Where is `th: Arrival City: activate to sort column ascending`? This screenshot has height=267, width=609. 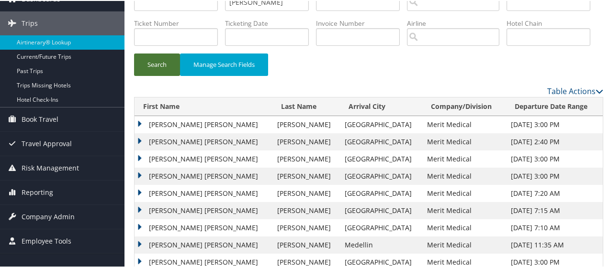
th: Arrival City: activate to sort column ascending is located at coordinates (381, 106).